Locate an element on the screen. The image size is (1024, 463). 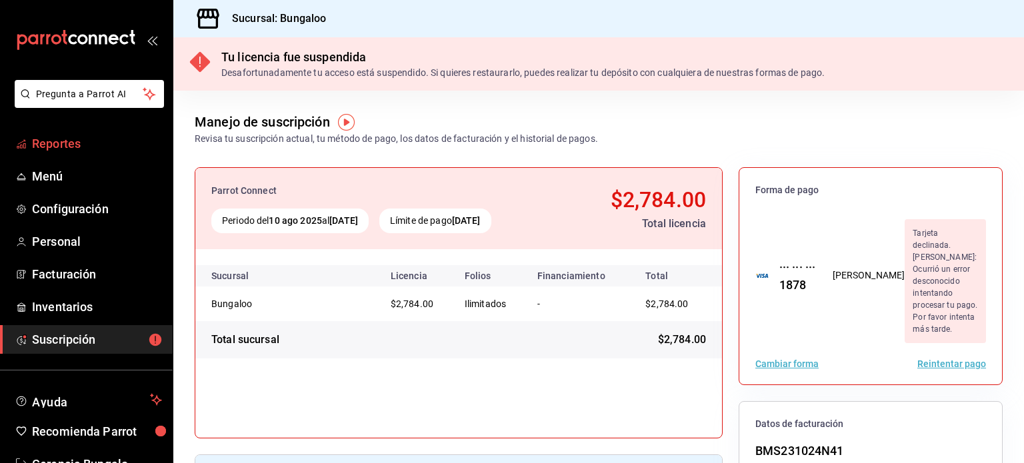
span: Recomienda Parrot is located at coordinates (97, 431).